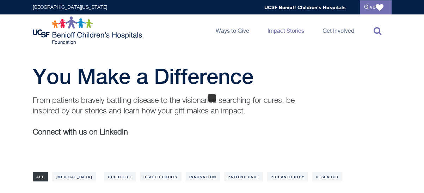 Image resolution: width=424 pixels, height=193 pixels. I want to click on a: Philanthropy, so click(287, 177).